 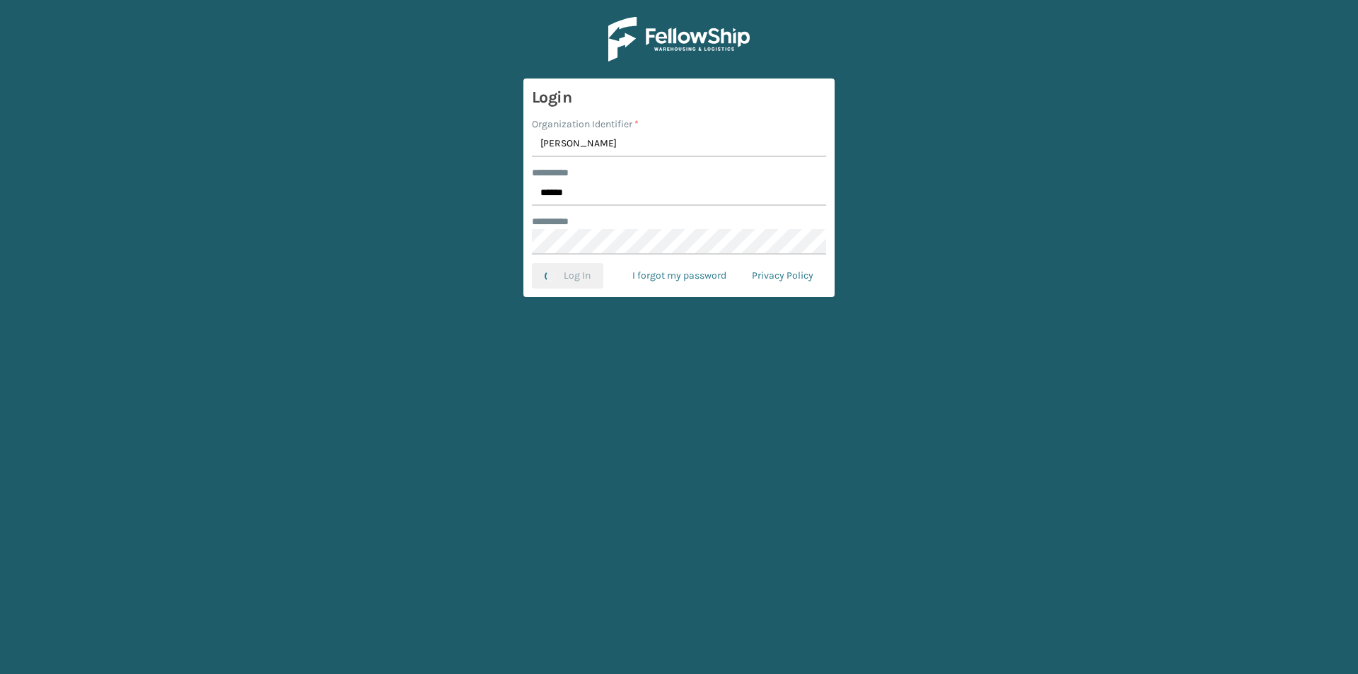 I want to click on h3: Login, so click(x=679, y=98).